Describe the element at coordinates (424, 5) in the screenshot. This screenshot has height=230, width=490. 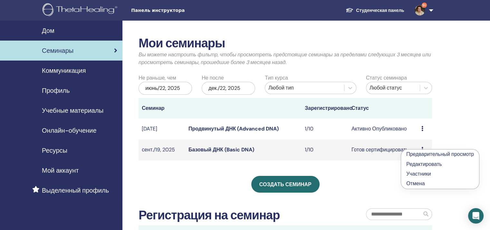
I see `span: 9+` at that location.